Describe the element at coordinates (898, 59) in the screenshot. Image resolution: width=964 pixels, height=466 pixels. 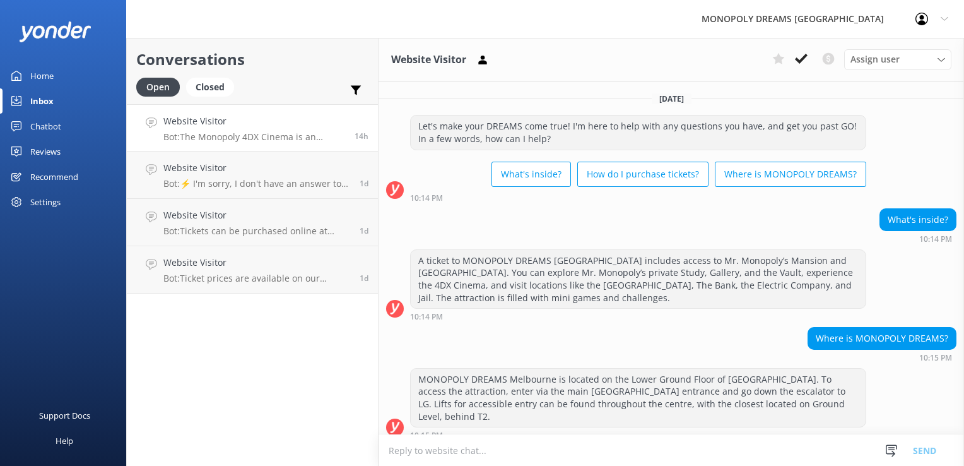
I see `div: Assign User` at that location.